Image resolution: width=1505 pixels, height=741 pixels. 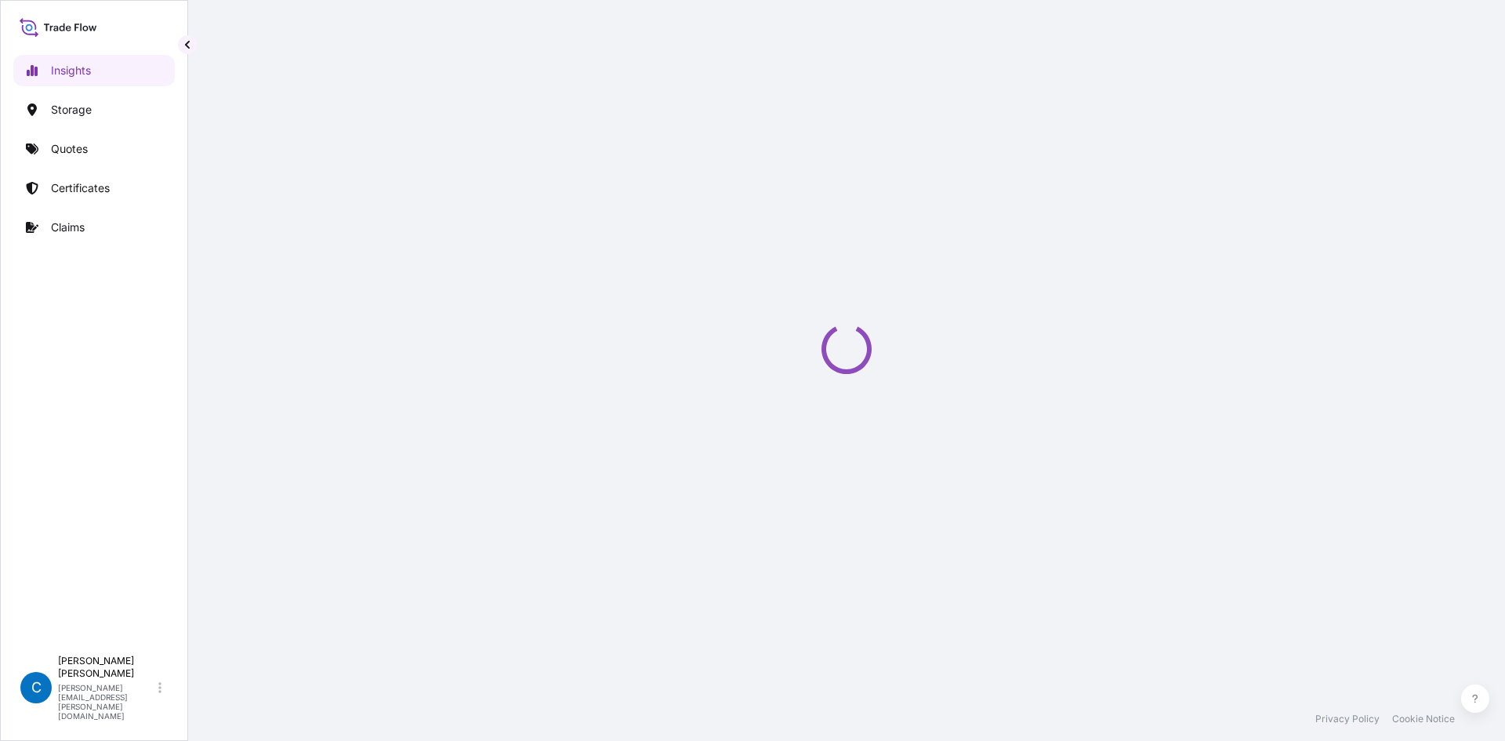 I want to click on p: Certificates, so click(x=80, y=188).